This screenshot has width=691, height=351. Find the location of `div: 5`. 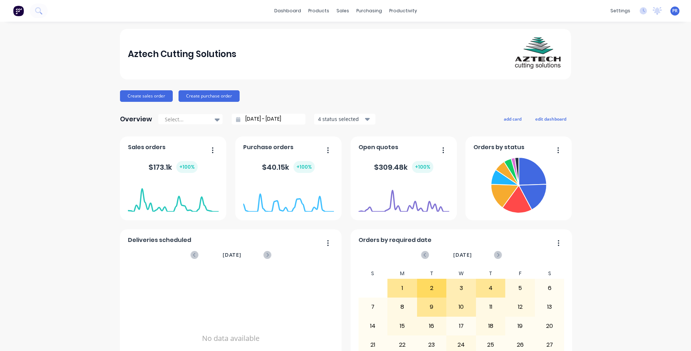

div: 5 is located at coordinates (520, 288).